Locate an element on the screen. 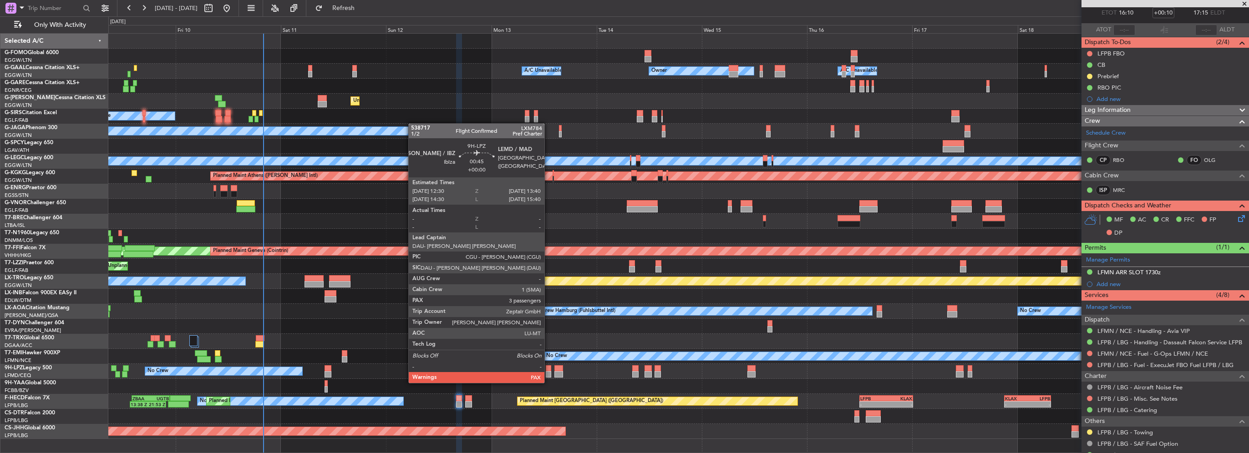 Image resolution: width=1249 pixels, height=453 pixels. span: ELDT is located at coordinates (1218, 13).